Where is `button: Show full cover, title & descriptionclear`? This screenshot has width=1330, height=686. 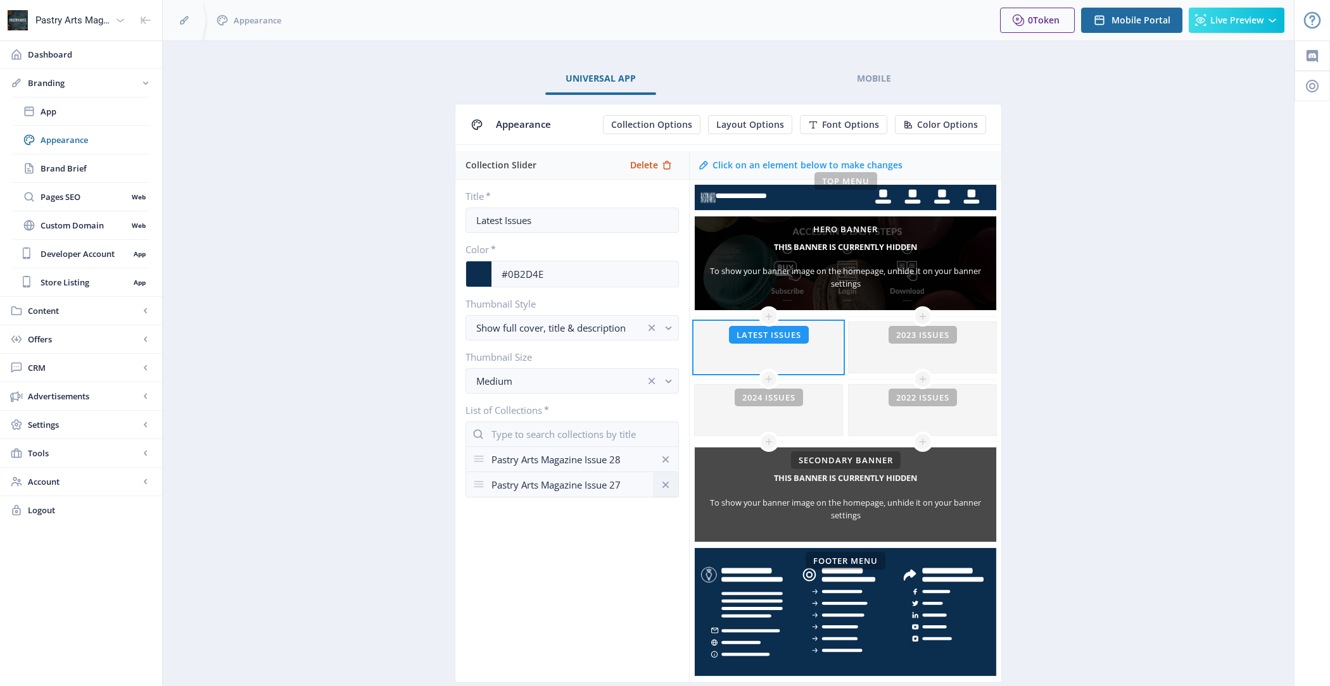 button: Show full cover, title & descriptionclear is located at coordinates (572, 328).